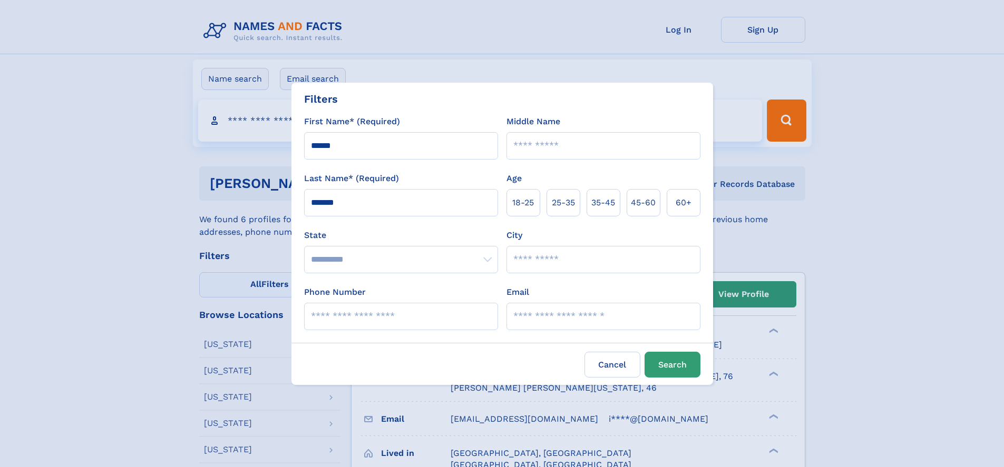 This screenshot has height=467, width=1004. What do you see at coordinates (321, 99) in the screenshot?
I see `div: Filters` at bounding box center [321, 99].